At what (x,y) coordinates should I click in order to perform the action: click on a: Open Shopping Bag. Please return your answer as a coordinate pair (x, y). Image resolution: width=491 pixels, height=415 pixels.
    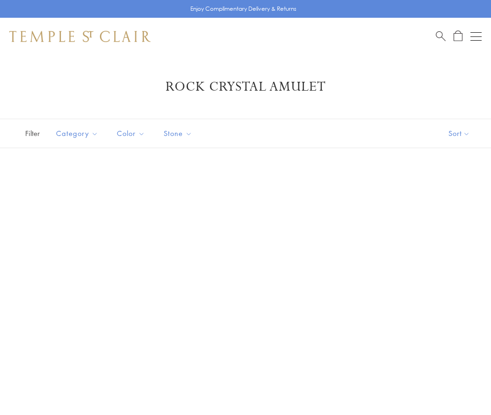
    Looking at the image, I should click on (458, 36).